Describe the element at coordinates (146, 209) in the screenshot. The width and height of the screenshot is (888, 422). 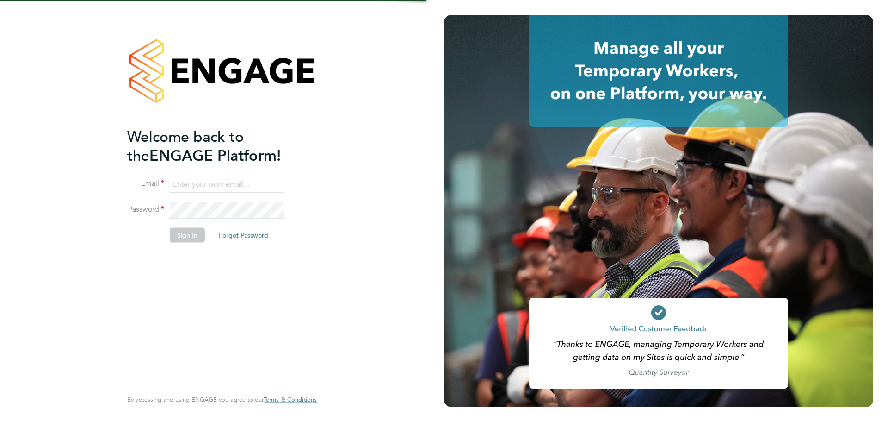
I see `label: Password` at that location.